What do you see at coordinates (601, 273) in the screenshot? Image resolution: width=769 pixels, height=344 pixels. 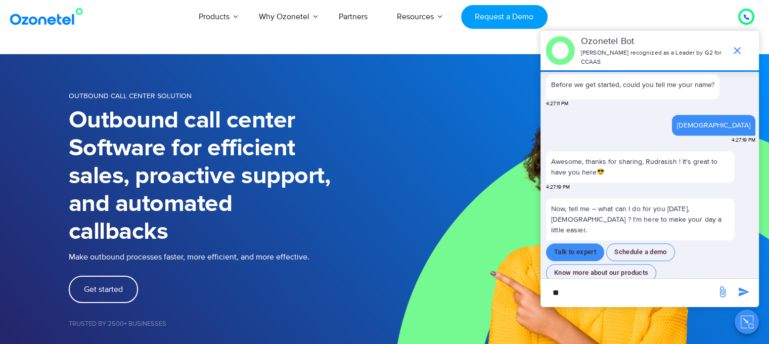 I see `button: Know more about our products` at bounding box center [601, 273].